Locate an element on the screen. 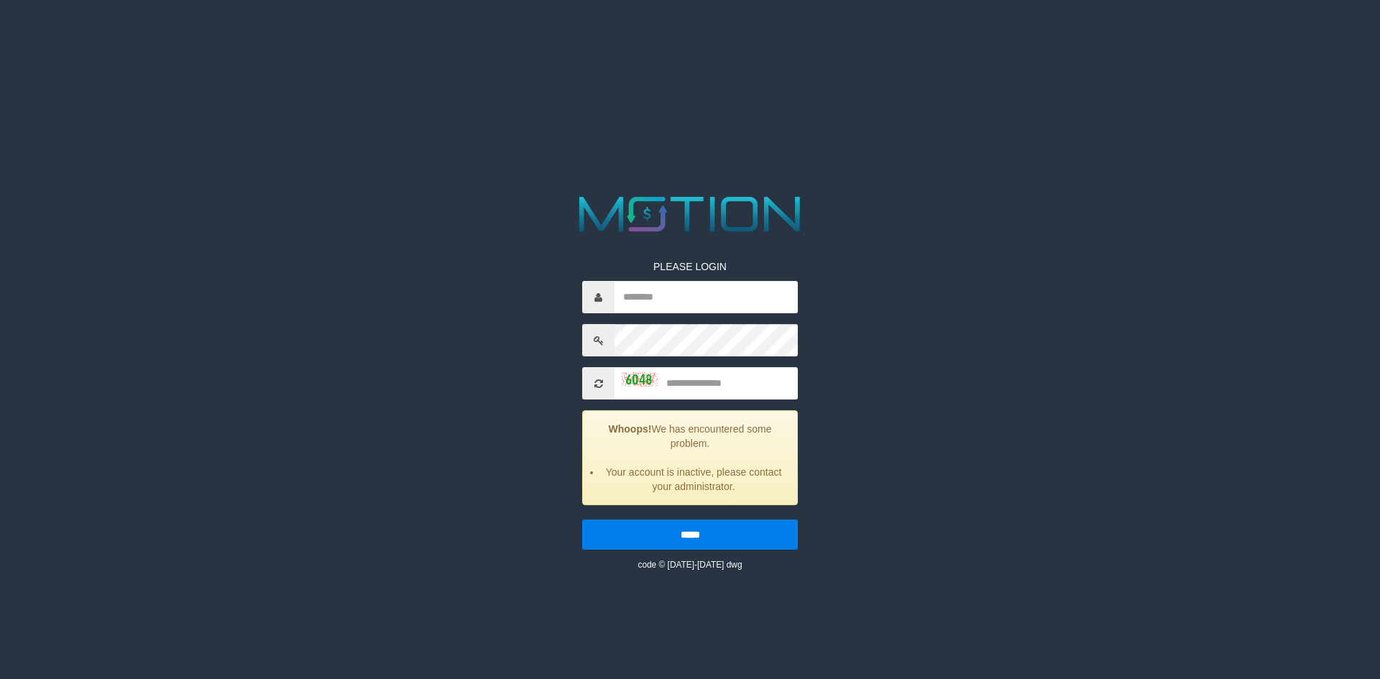 This screenshot has height=679, width=1380. img: captcha is located at coordinates (640, 379).